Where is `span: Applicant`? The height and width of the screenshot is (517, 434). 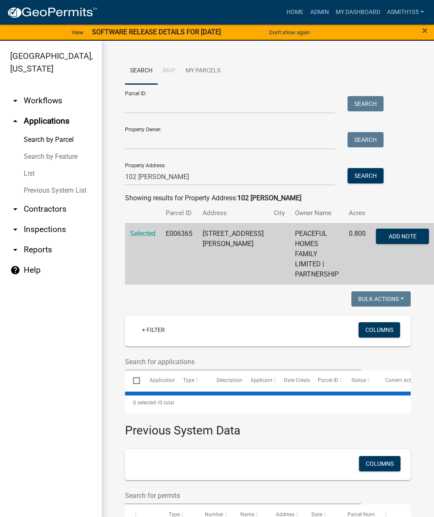 span: Applicant is located at coordinates (261, 380).